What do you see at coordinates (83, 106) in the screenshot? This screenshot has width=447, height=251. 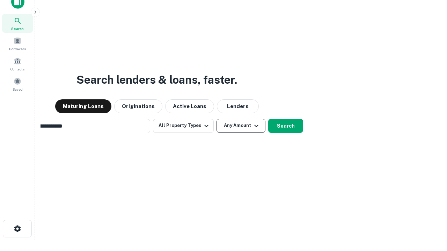 I see `button: Maturing Loans` at bounding box center [83, 106].